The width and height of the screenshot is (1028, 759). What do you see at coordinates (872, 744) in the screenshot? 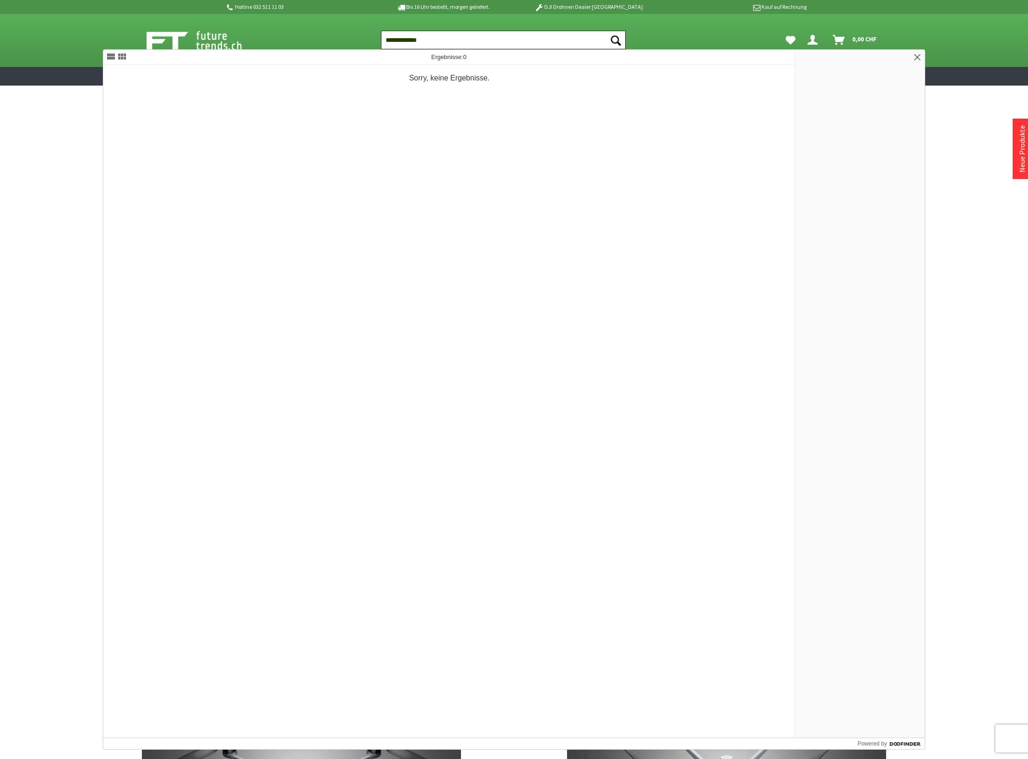
I see `span: Powered by` at bounding box center [872, 744].